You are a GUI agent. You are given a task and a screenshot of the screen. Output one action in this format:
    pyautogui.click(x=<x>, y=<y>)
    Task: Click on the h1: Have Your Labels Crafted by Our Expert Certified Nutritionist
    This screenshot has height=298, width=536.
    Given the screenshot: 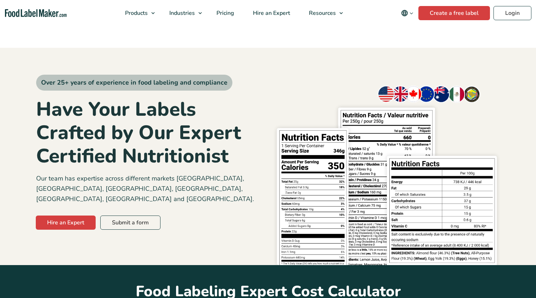 What is the action you would take?
    pyautogui.click(x=149, y=133)
    